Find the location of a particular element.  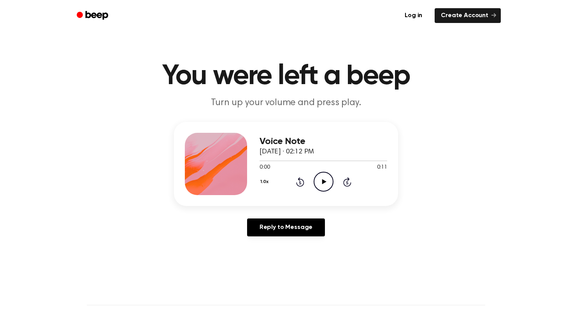

a: Reply to Message is located at coordinates (286, 227).